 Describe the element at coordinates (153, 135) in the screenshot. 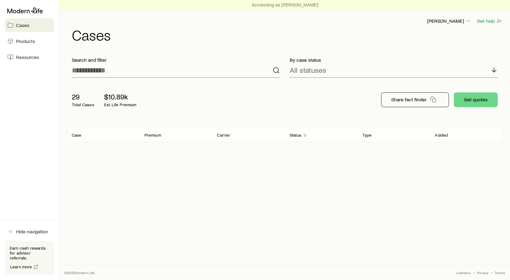

I see `p: Premium` at that location.